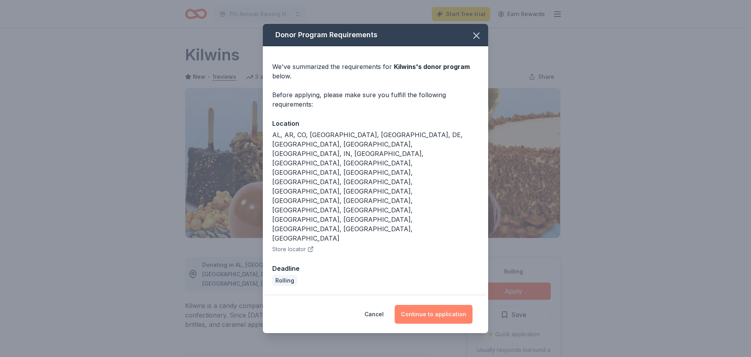  What do you see at coordinates (293, 249) in the screenshot?
I see `button: Store locator` at bounding box center [293, 249].